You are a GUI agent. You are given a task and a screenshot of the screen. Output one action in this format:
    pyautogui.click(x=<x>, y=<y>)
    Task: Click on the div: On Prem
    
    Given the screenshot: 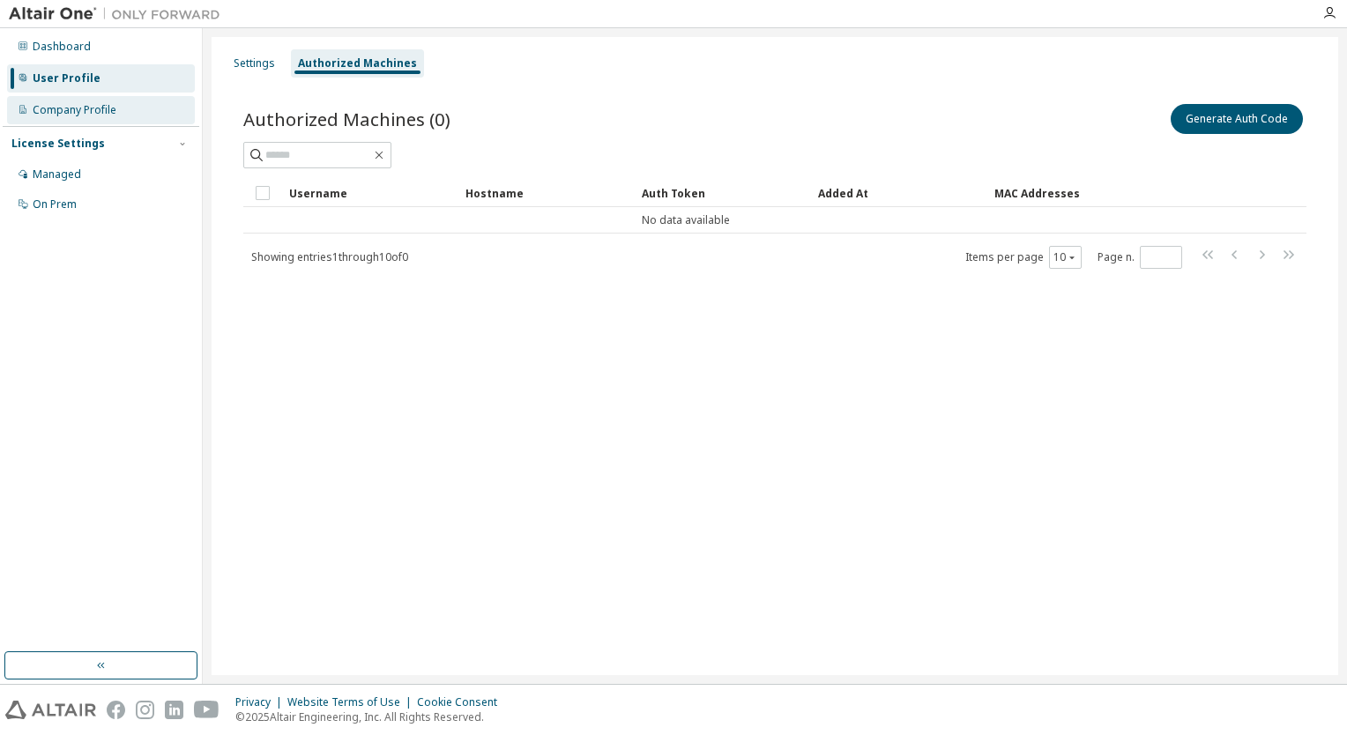 What is the action you would take?
    pyautogui.click(x=55, y=205)
    